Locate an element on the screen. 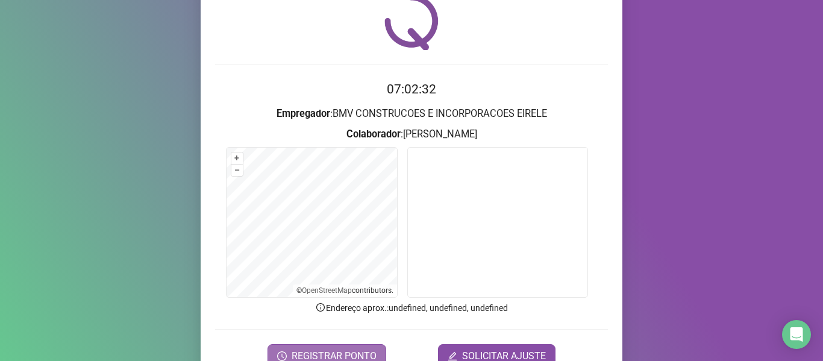 Image resolution: width=823 pixels, height=361 pixels. span: info-circle is located at coordinates (321, 307).